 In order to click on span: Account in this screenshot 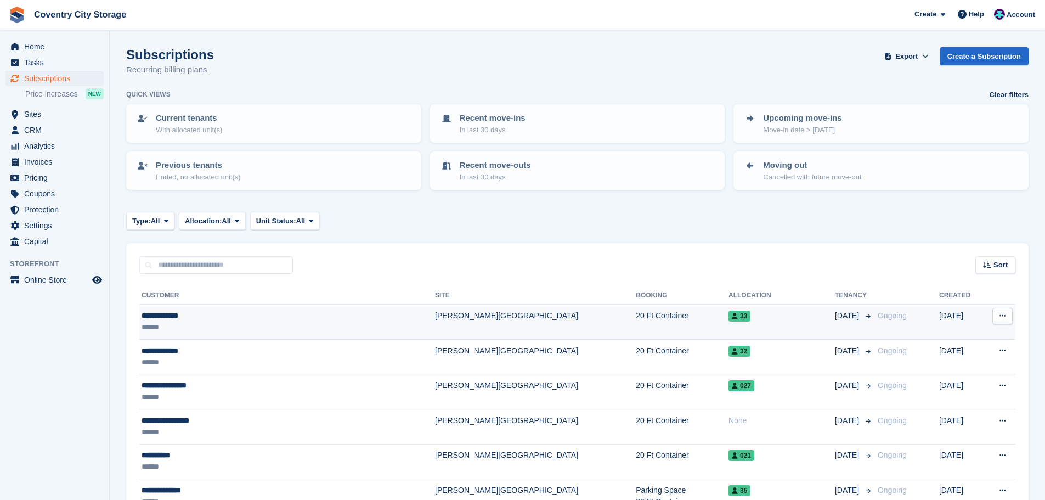, I will do `click(1021, 15)`.